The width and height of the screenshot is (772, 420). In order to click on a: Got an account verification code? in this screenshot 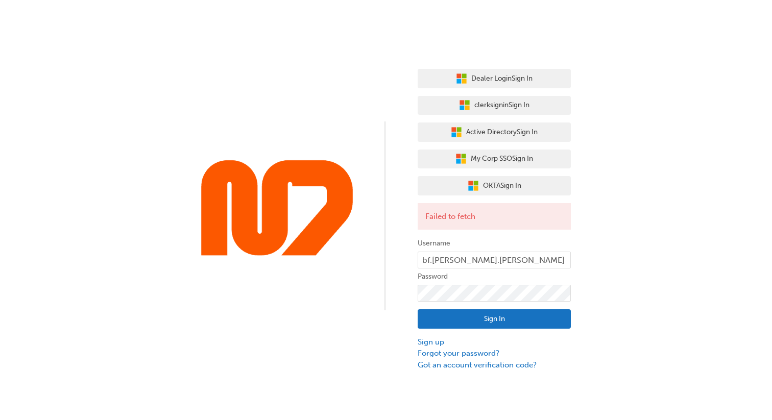, I will do `click(494, 365)`.